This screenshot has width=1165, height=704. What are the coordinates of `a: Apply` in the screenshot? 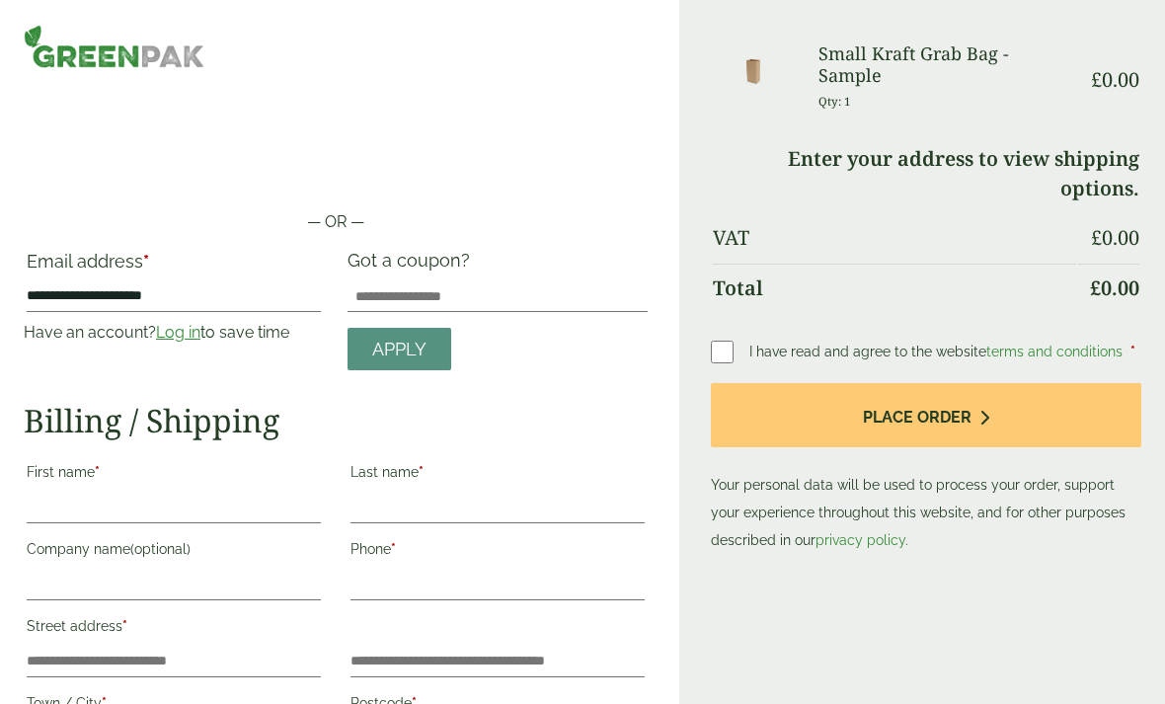 It's located at (399, 348).